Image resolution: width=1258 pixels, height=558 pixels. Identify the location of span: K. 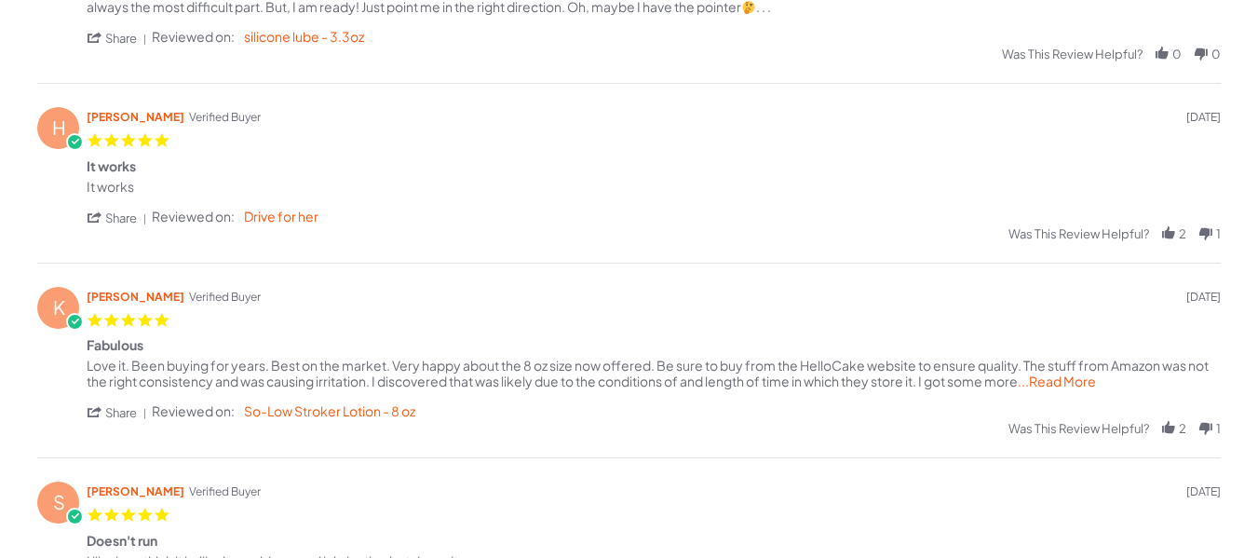
(59, 306).